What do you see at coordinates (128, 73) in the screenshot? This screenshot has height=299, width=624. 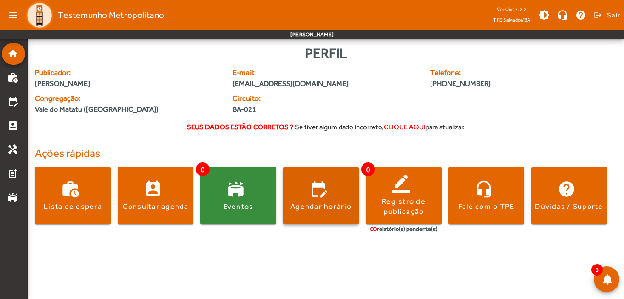 I see `span: Publicador:` at bounding box center [128, 73].